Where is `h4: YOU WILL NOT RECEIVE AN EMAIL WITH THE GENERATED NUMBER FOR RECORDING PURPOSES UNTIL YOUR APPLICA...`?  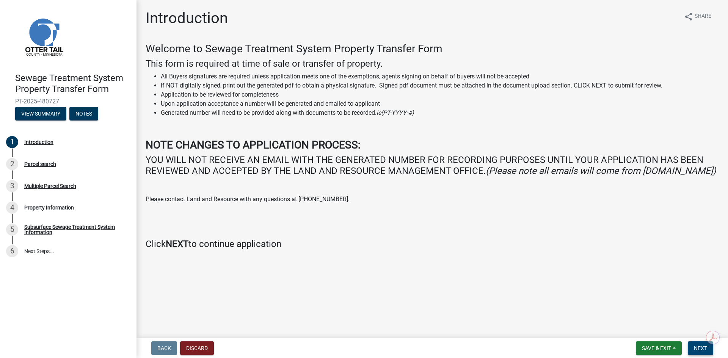
h4: YOU WILL NOT RECEIVE AN EMAIL WITH THE GENERATED NUMBER FOR RECORDING PURPOSES UNTIL YOUR APPLICA... is located at coordinates (432, 166).